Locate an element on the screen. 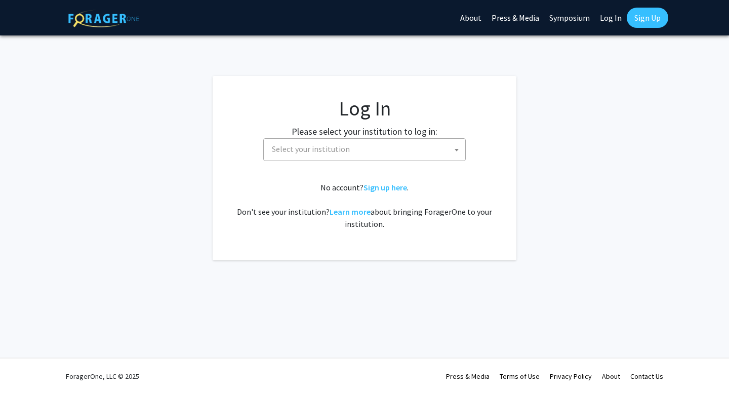  a: Contact Us is located at coordinates (646, 376).